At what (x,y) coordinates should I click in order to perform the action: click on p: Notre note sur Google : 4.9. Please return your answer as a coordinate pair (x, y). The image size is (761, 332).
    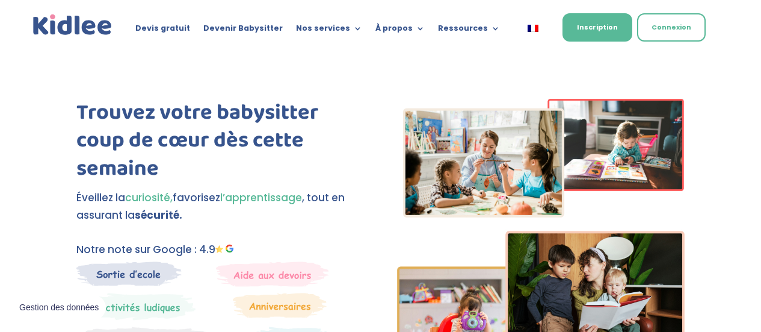
    Looking at the image, I should click on (220, 249).